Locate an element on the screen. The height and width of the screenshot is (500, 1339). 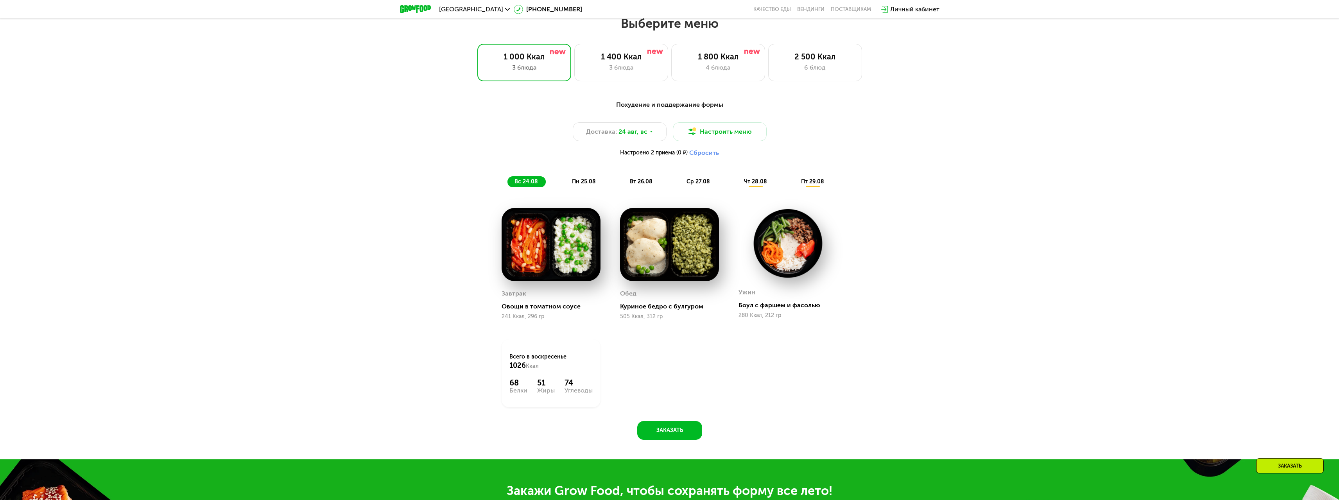
span: Настроено 2 приема (0 ₽) is located at coordinates (654, 153).